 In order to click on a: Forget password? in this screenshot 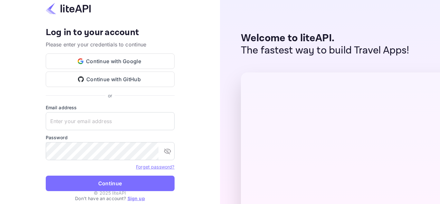, I will do `click(155, 166)`.